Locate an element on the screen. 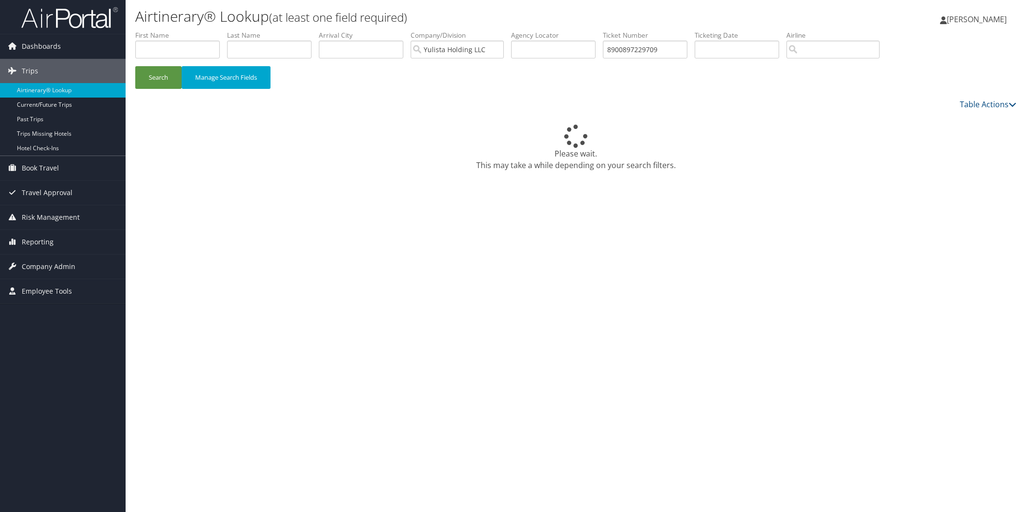 This screenshot has width=1026, height=512. h1: Airtinerary® Lookup is located at coordinates (429, 16).